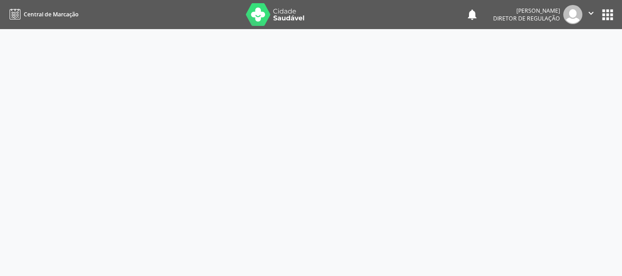 The width and height of the screenshot is (622, 276). What do you see at coordinates (42, 14) in the screenshot?
I see `a: Central de Marcação` at bounding box center [42, 14].